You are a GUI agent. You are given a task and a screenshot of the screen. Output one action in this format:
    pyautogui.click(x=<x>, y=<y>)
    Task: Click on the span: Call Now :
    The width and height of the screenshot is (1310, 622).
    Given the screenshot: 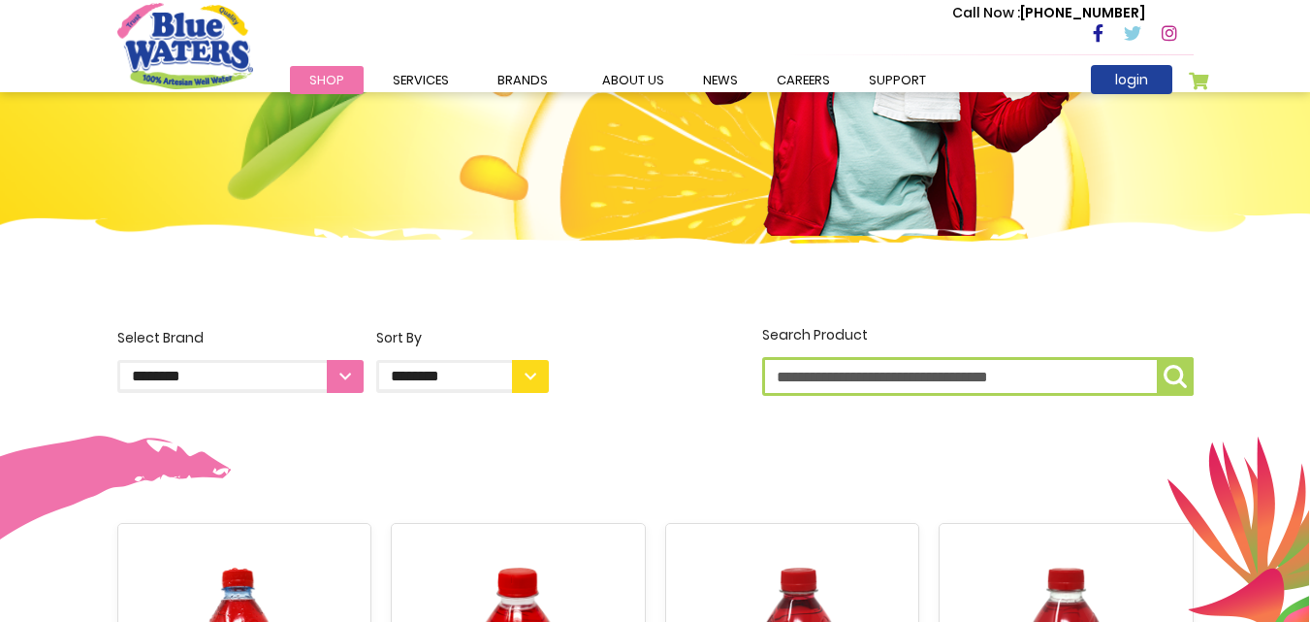 What is the action you would take?
    pyautogui.click(x=986, y=13)
    